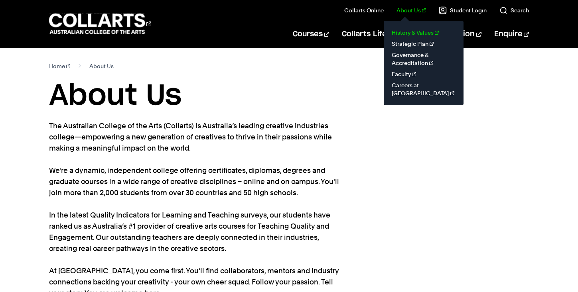  I want to click on a: Faculty, so click(423, 74).